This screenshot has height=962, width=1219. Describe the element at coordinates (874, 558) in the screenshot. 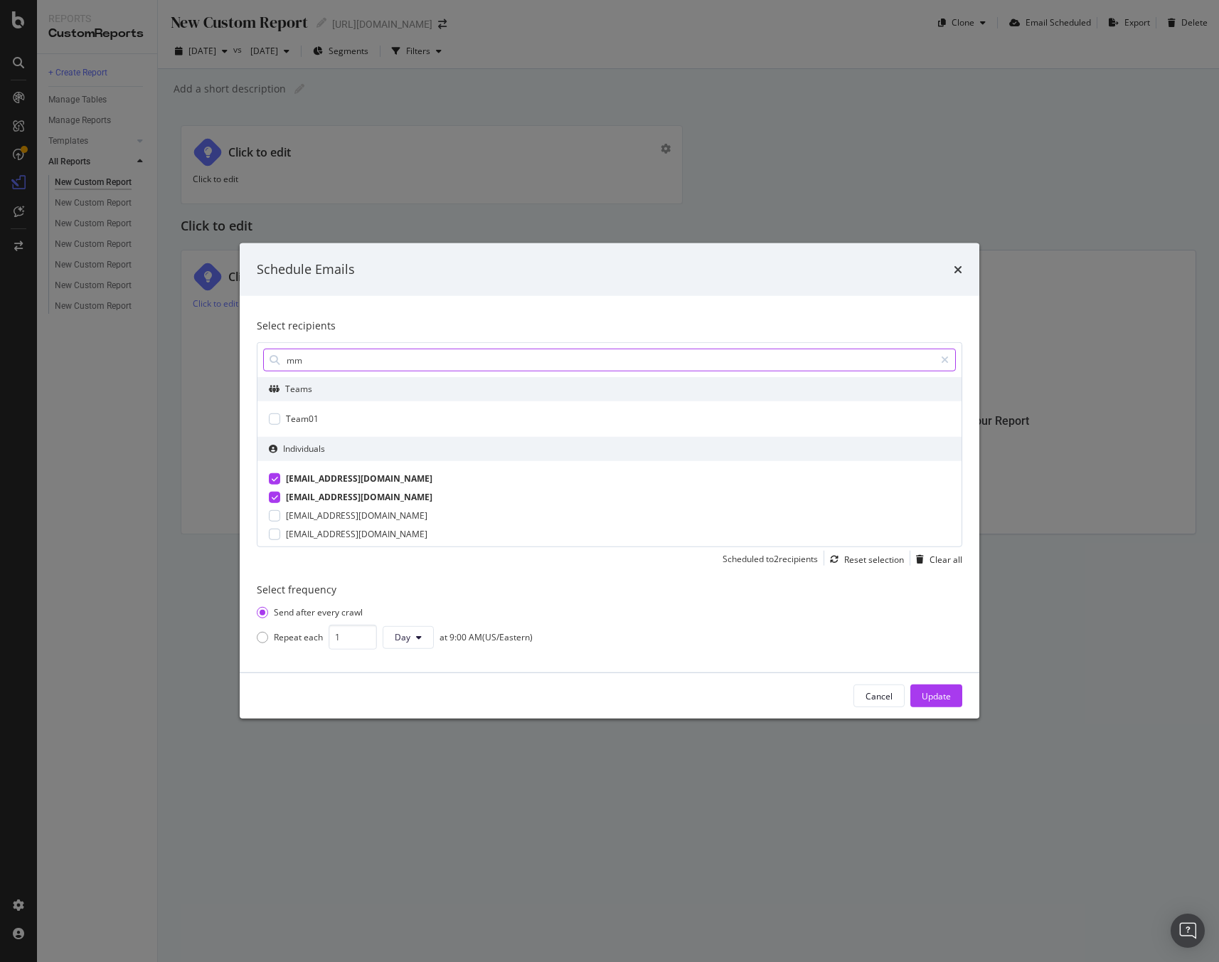

I see `div: Reset selection` at that location.